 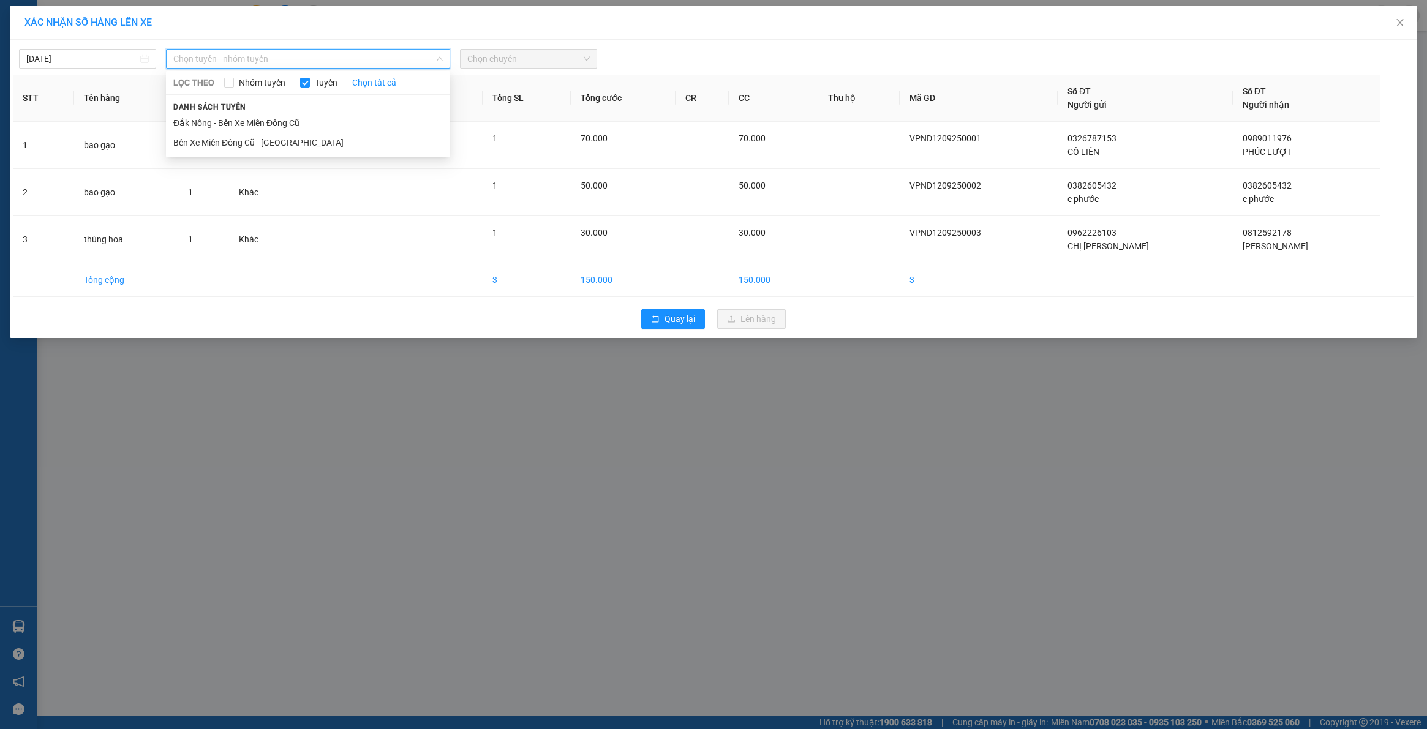 What do you see at coordinates (702, 98) in the screenshot?
I see `th: CR` at bounding box center [702, 98].